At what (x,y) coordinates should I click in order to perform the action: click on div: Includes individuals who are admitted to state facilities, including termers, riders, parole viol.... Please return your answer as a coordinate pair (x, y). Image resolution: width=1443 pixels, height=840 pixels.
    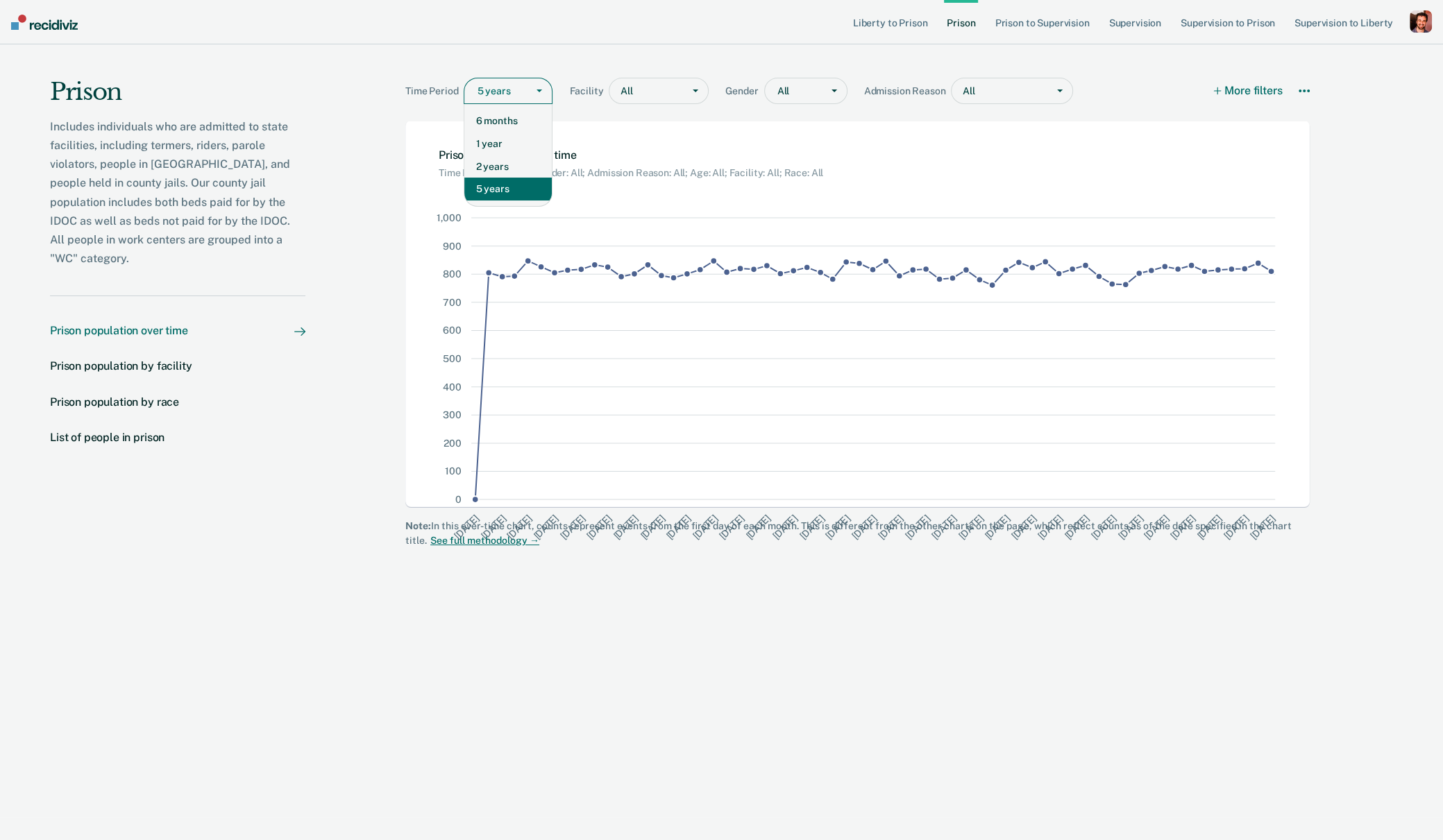
    Looking at the image, I should click on (178, 193).